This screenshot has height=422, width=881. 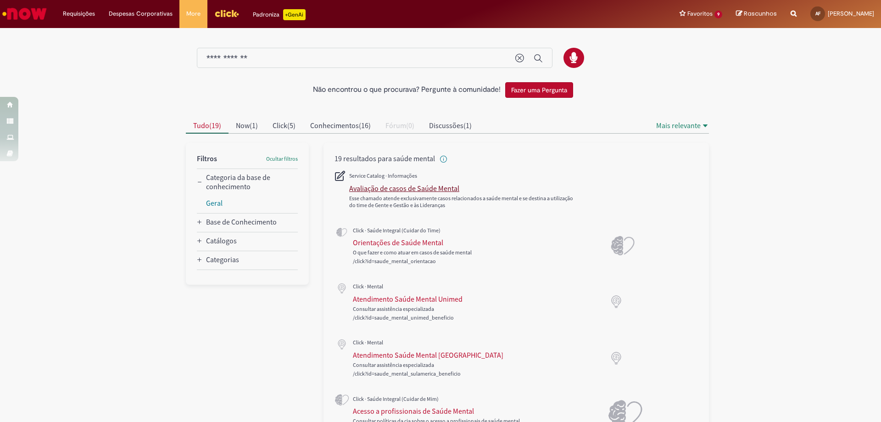 What do you see at coordinates (79, 14) in the screenshot?
I see `span: Requisições` at bounding box center [79, 14].